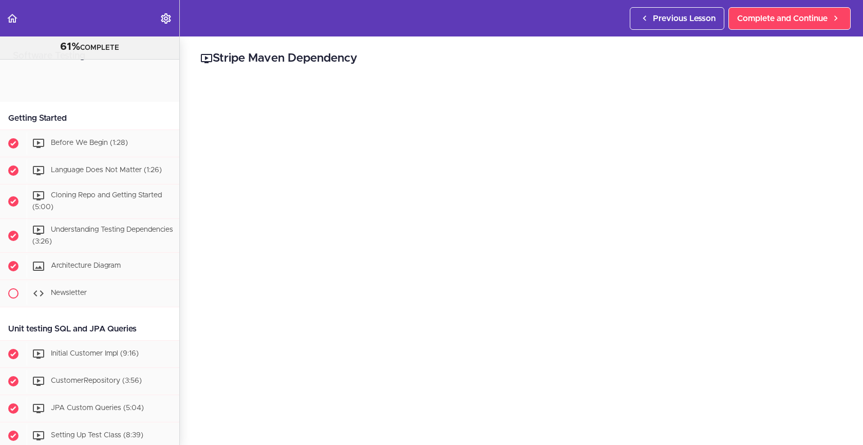 Image resolution: width=863 pixels, height=445 pixels. What do you see at coordinates (89, 47) in the screenshot?
I see `div: COMPLETE` at bounding box center [89, 47].